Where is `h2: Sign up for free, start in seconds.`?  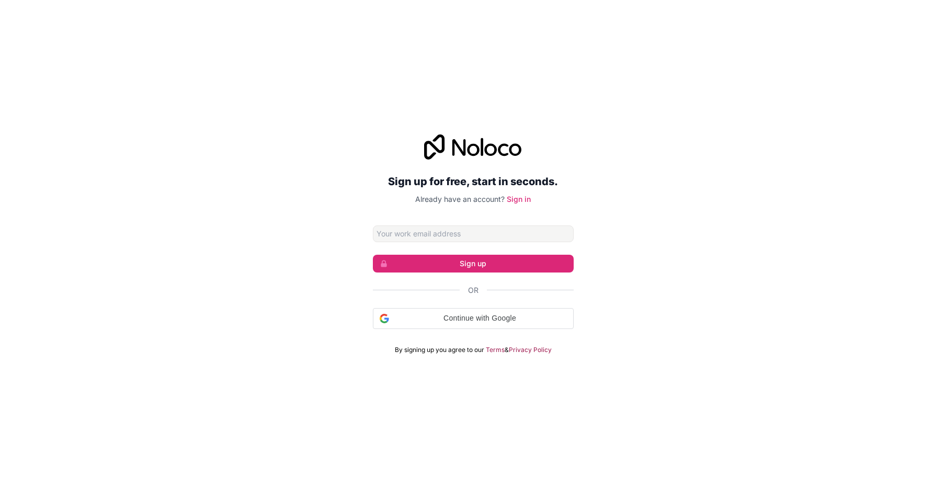 h2: Sign up for free, start in seconds. is located at coordinates (473, 181).